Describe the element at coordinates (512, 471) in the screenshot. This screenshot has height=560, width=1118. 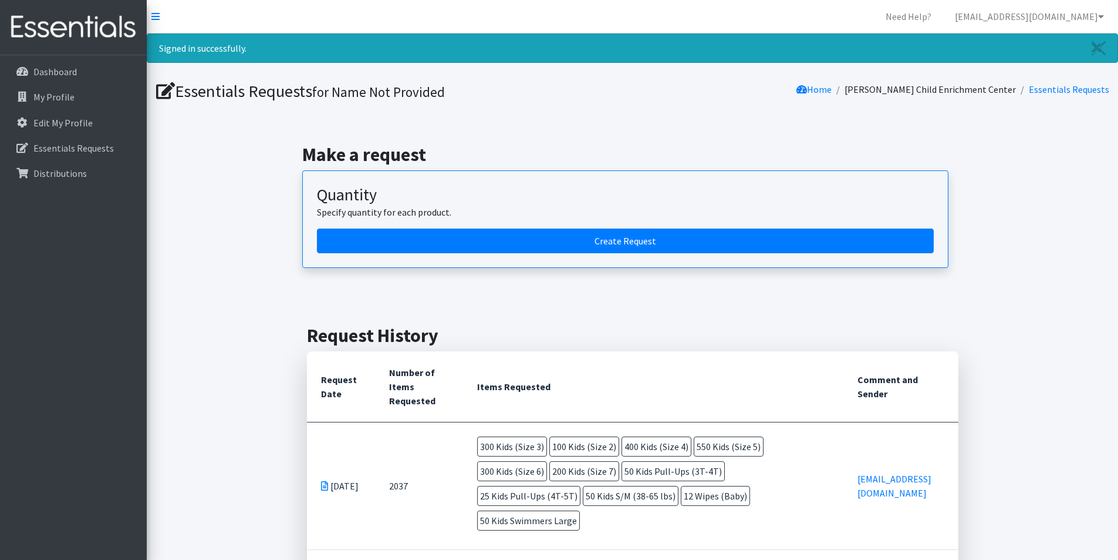
I see `span: 300 Kids (Size 6)` at that location.